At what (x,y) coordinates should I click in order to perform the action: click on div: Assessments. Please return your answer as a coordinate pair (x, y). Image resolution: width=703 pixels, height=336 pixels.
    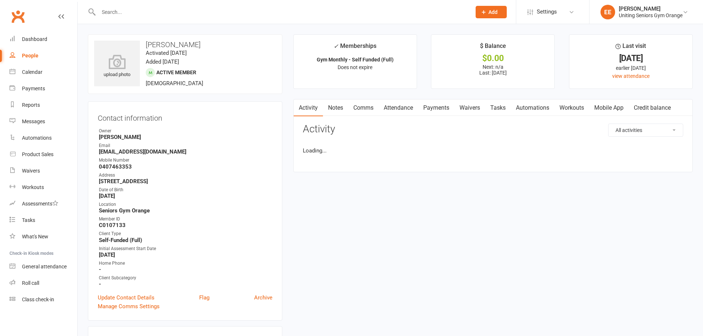
    Looking at the image, I should click on (40, 204).